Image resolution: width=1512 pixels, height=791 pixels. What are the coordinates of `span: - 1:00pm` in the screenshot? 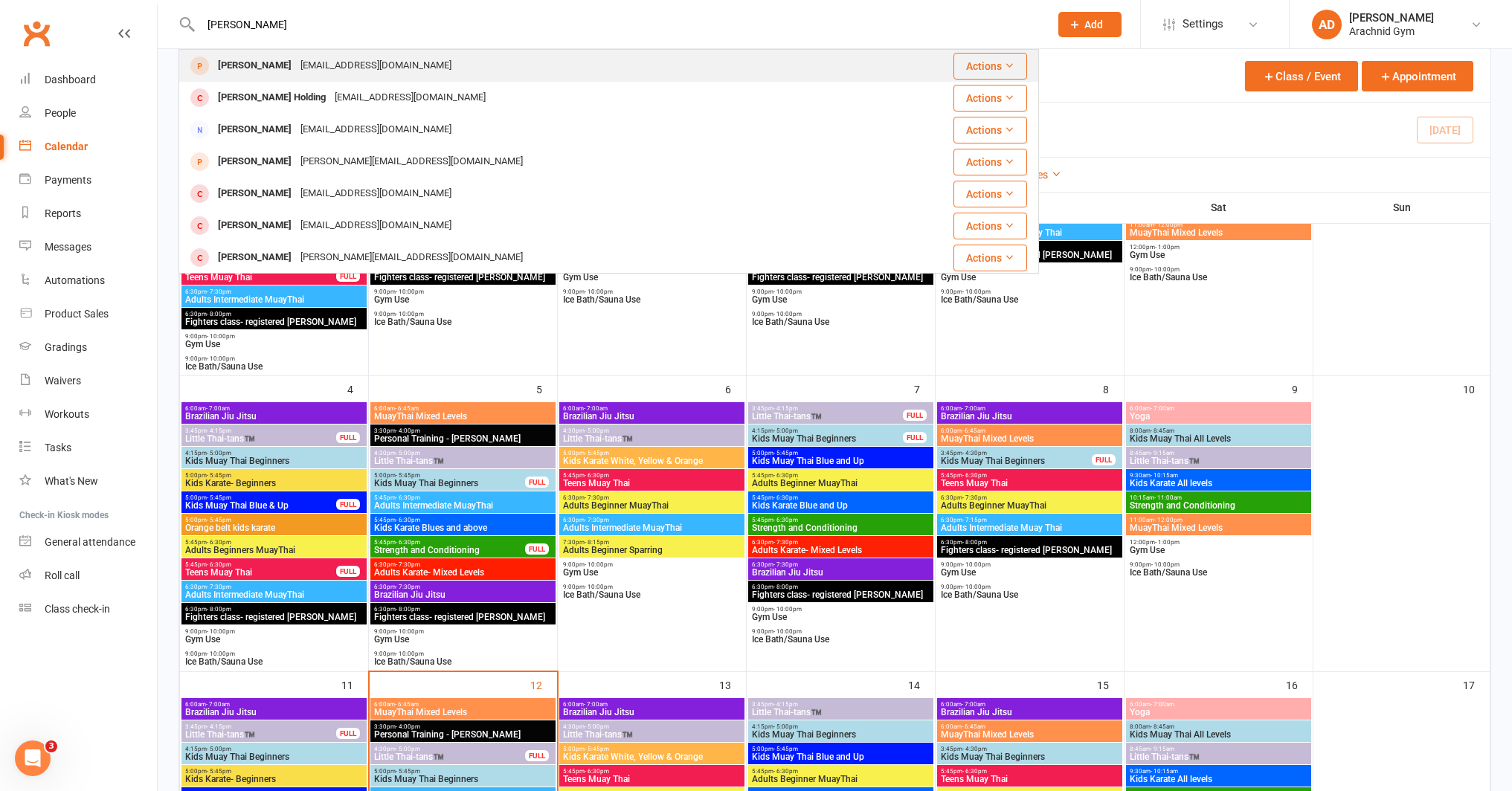 It's located at (1166, 247).